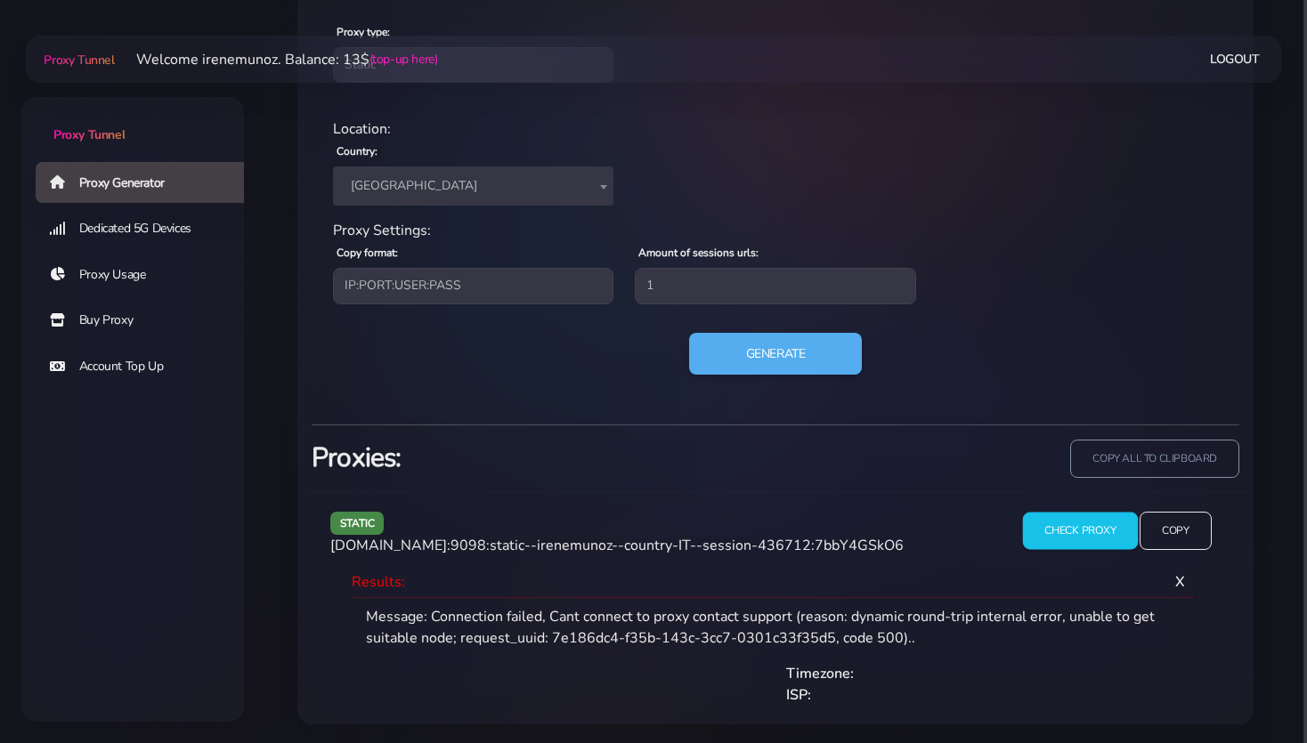 This screenshot has width=1307, height=743. Describe the element at coordinates (147, 183) in the screenshot. I see `a: Proxy Generator` at that location.